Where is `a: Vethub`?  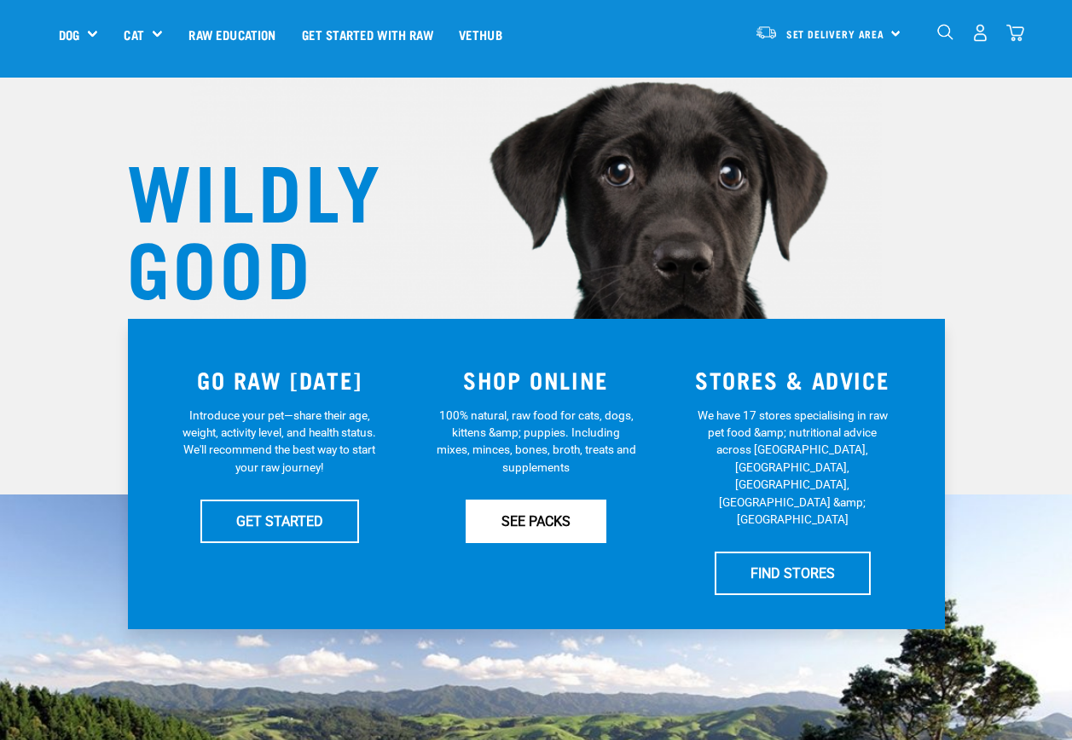 a: Vethub is located at coordinates (480, 35).